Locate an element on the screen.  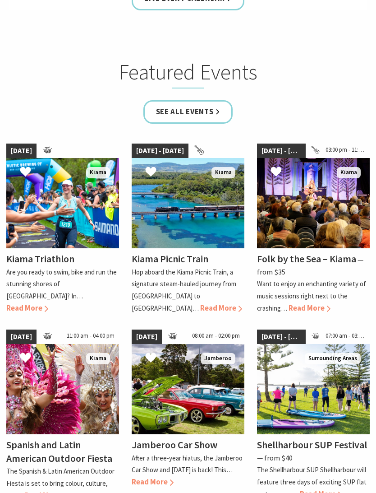
span: ⁠— from $35 is located at coordinates (310, 266).